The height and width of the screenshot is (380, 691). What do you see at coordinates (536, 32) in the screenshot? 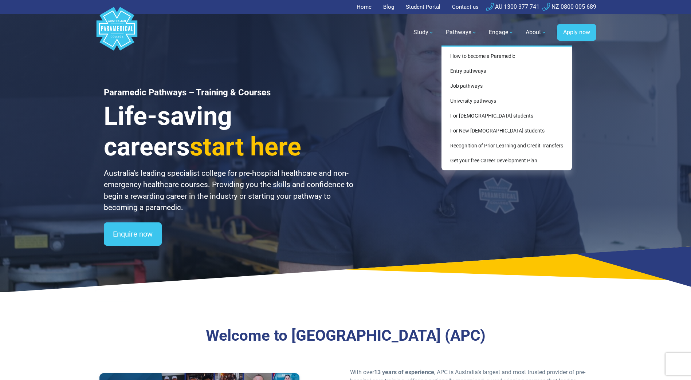
I see `a: About` at bounding box center [536, 32].